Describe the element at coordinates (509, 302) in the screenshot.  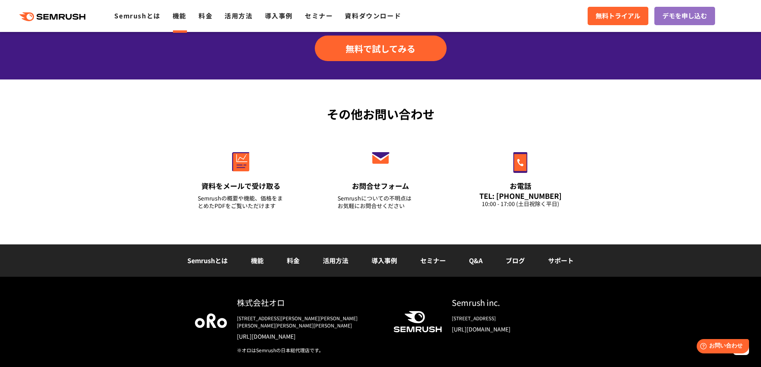
I see `div: Semrush inc.` at that location.